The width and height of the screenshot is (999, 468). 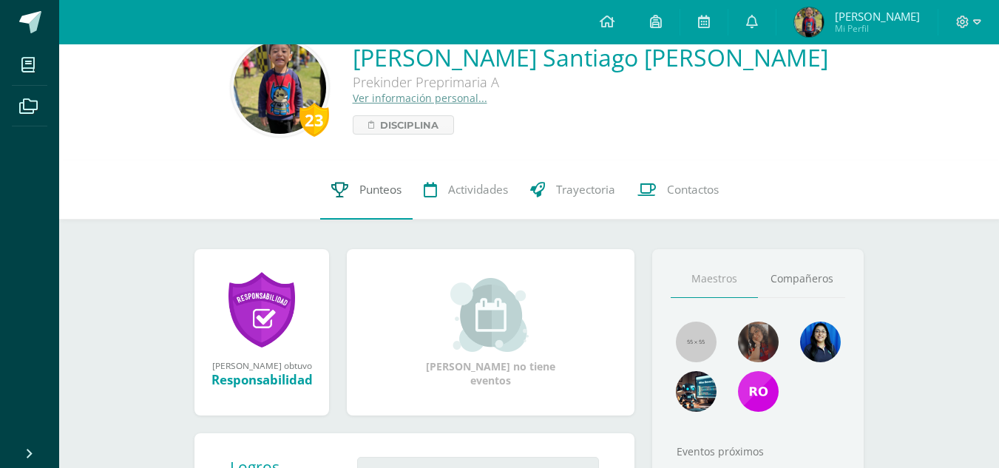 I want to click on a: Ver información personal..., so click(x=420, y=98).